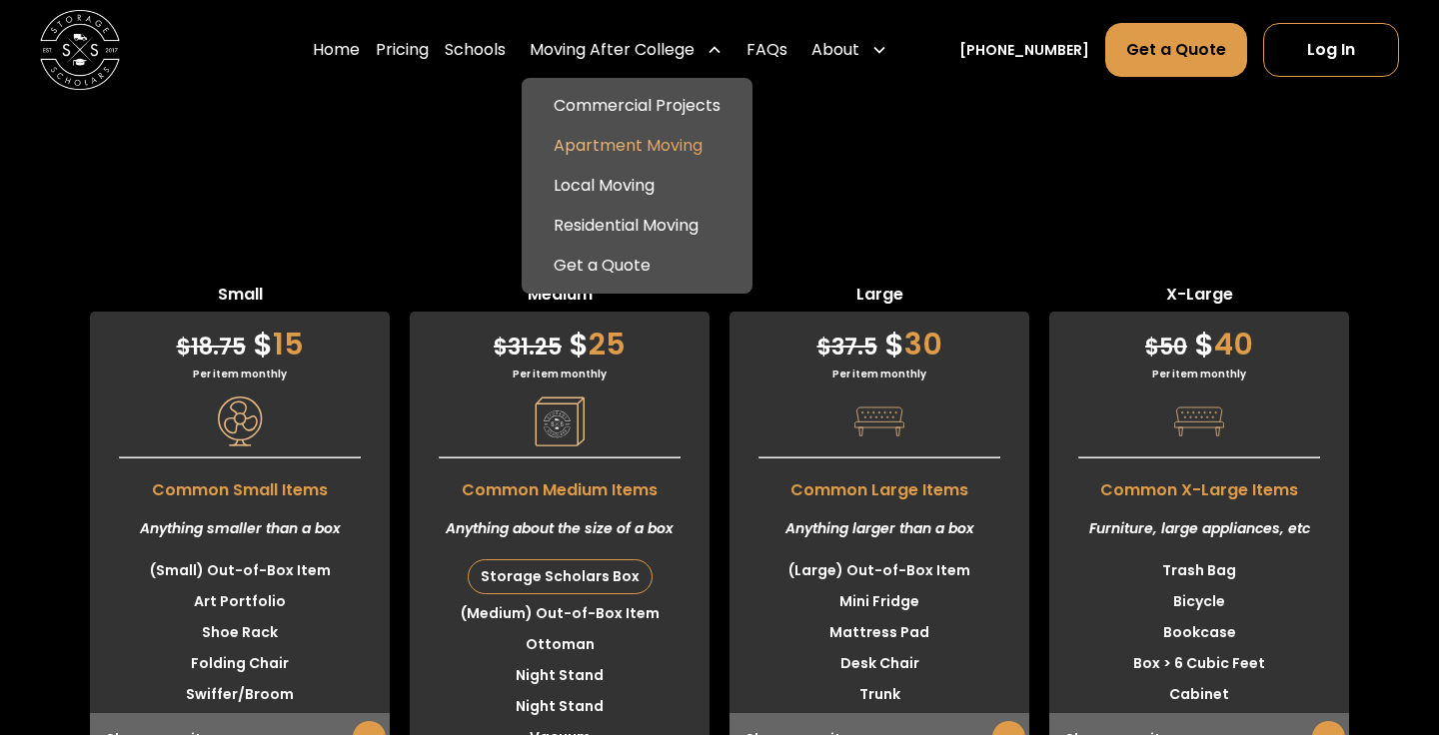 The height and width of the screenshot is (735, 1439). I want to click on span: 50, so click(1166, 347).